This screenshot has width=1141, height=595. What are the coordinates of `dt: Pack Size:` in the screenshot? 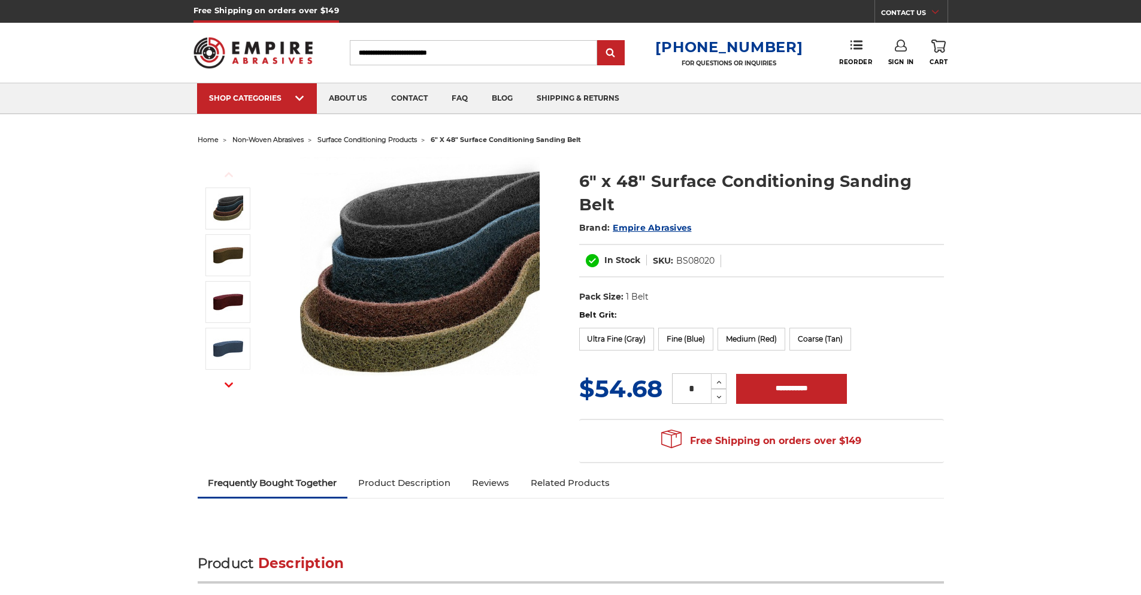 It's located at (601, 296).